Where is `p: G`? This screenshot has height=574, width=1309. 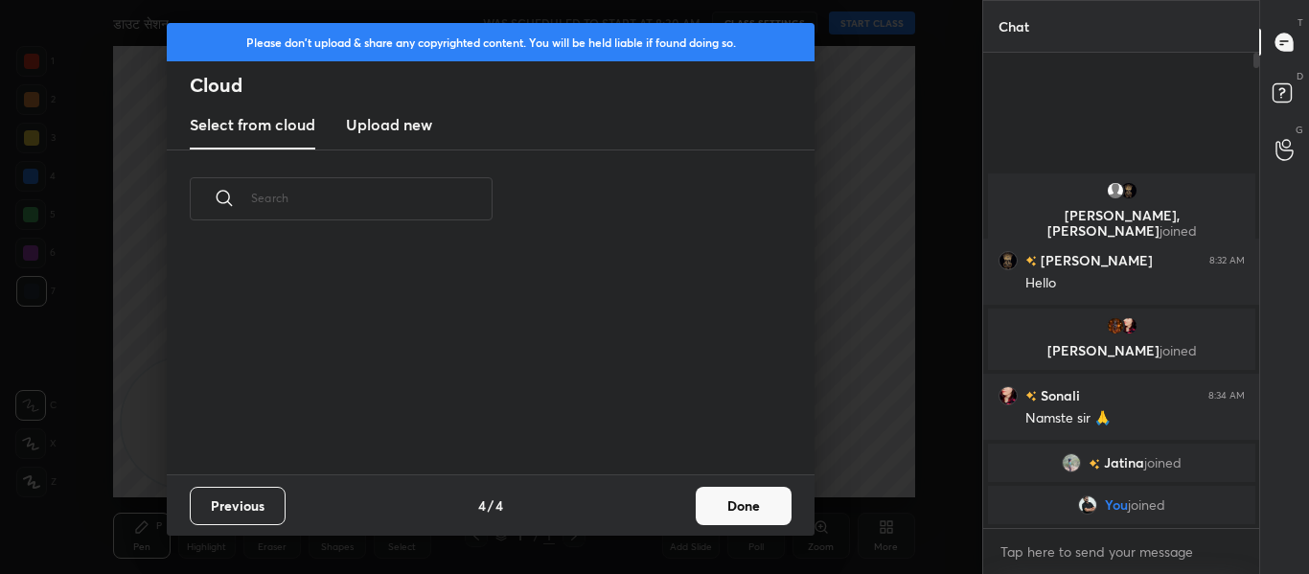 p: G is located at coordinates (1299, 129).